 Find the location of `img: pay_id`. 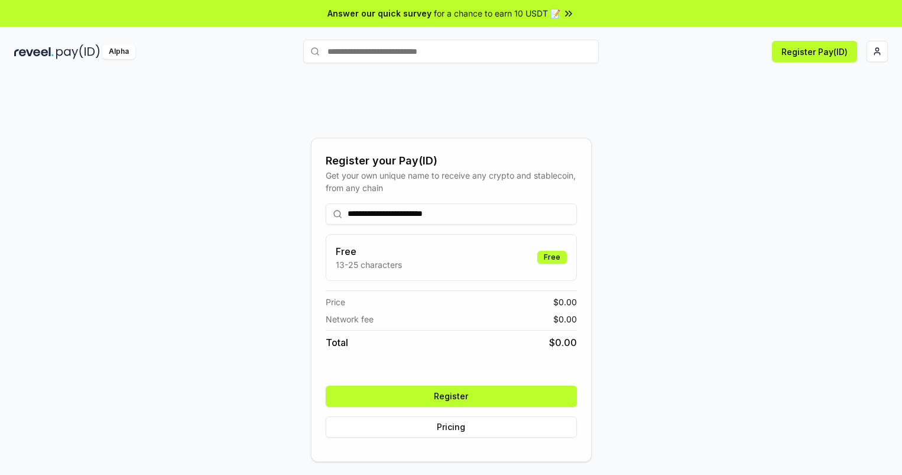

img: pay_id is located at coordinates (78, 51).